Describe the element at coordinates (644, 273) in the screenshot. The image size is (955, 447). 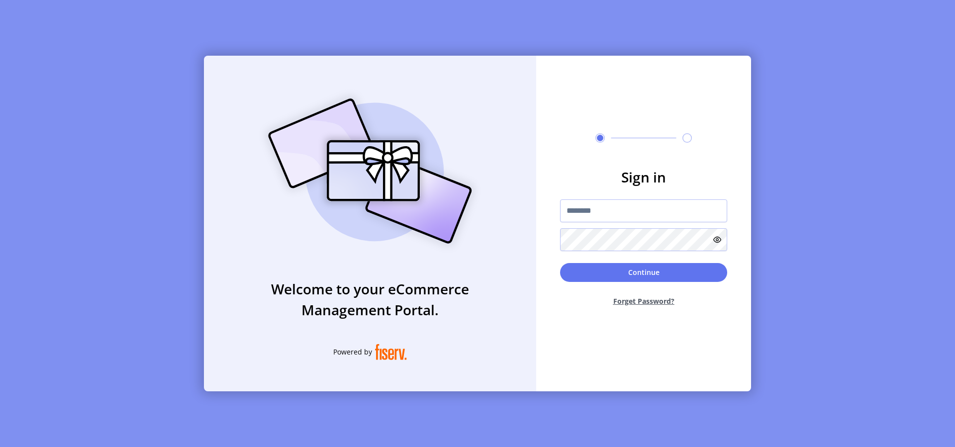
I see `button: Continue` at that location.